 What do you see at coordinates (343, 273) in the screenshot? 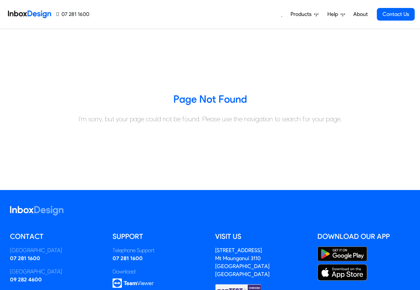
I see `img: Apple App Store` at bounding box center [343, 273].